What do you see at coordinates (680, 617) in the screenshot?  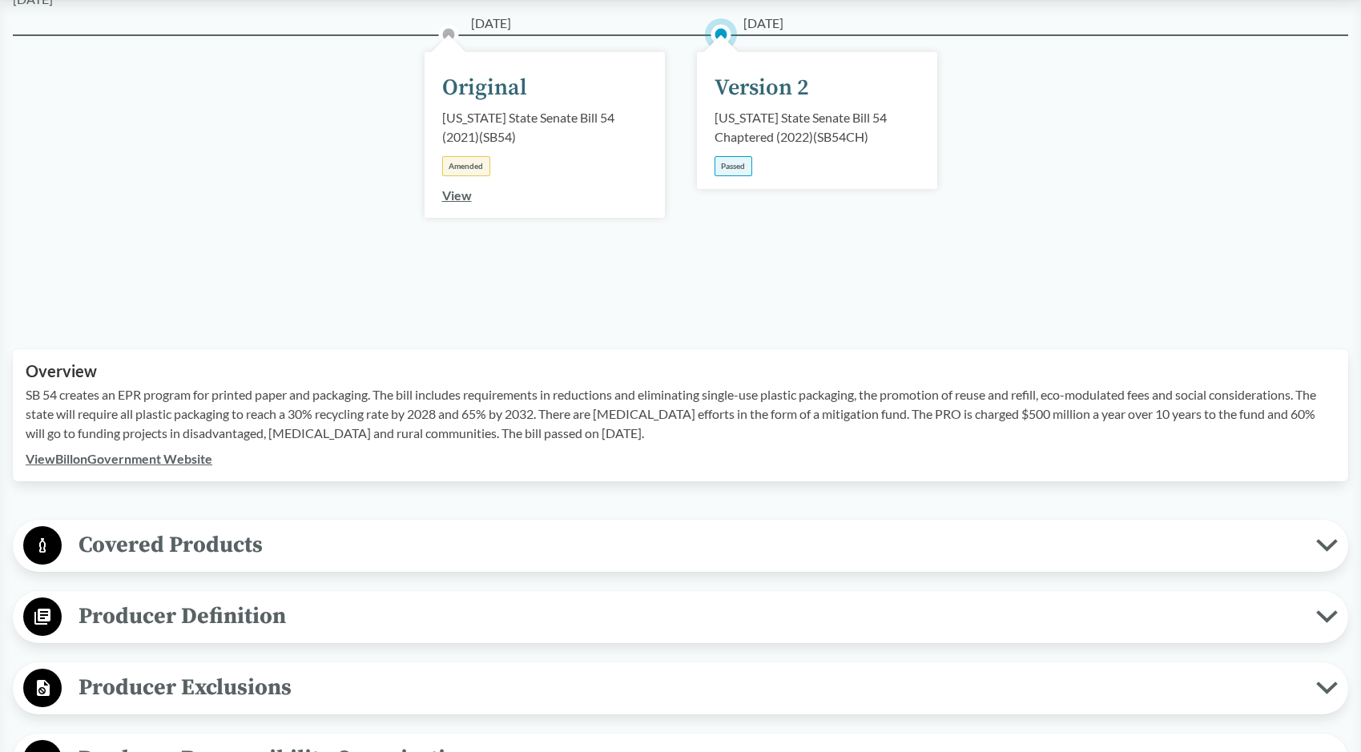 I see `button: Producer Definition` at bounding box center [680, 617].